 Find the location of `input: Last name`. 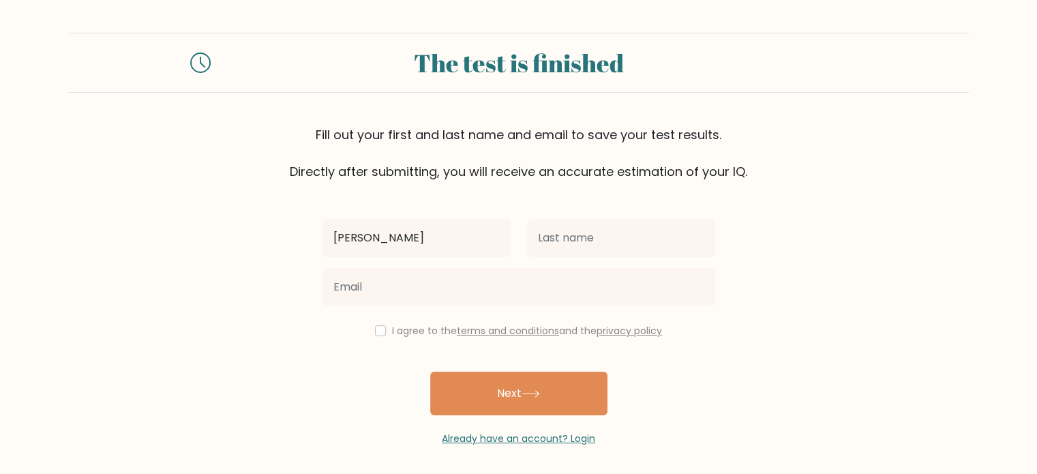

input: Last name is located at coordinates (621, 238).